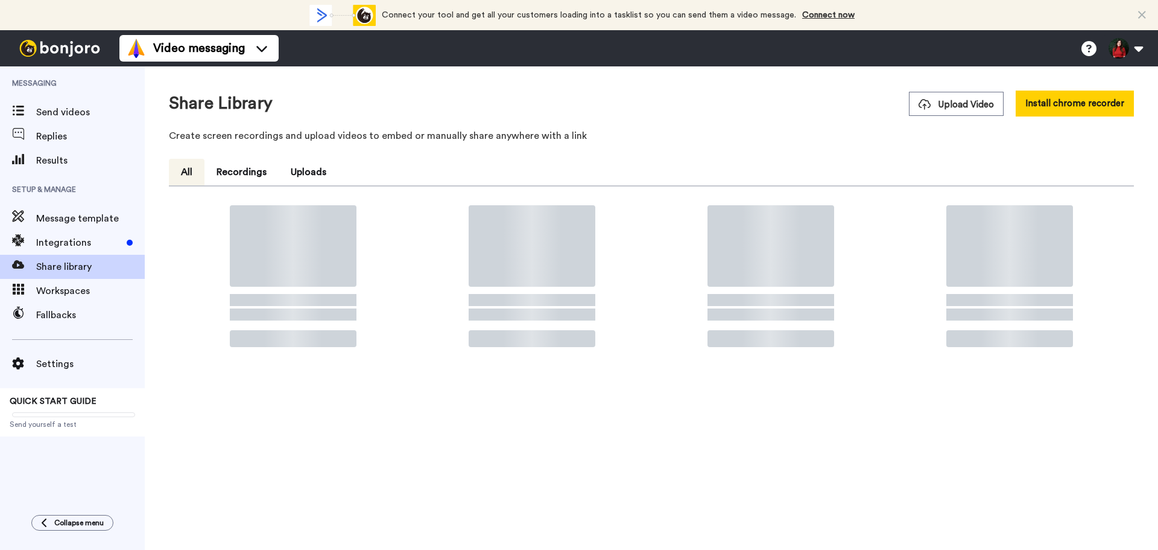  Describe the element at coordinates (343, 15) in the screenshot. I see `div: animation` at that location.